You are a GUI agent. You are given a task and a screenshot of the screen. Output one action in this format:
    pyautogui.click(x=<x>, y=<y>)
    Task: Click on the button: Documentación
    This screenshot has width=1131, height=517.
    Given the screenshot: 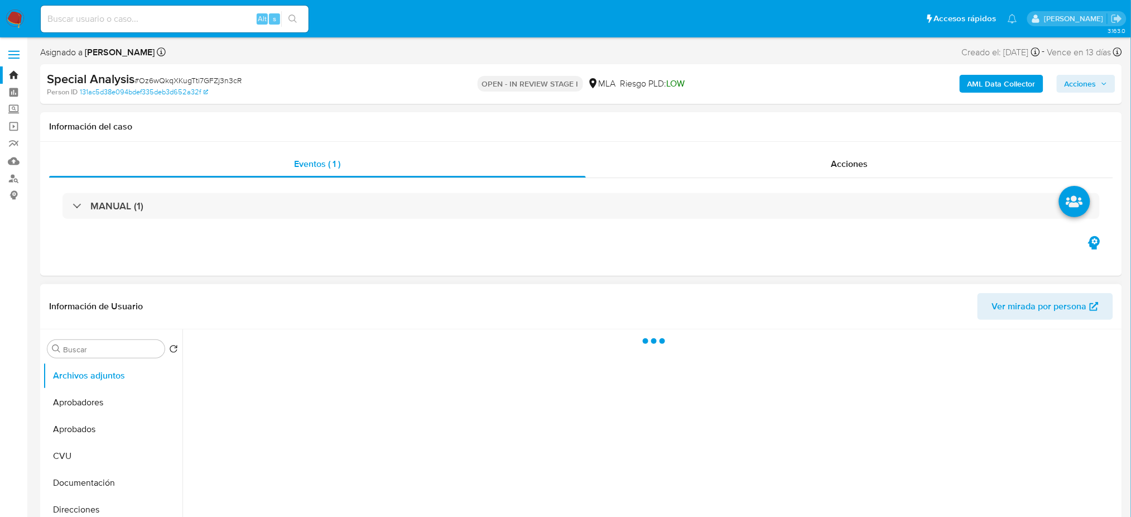 What is the action you would take?
    pyautogui.click(x=113, y=483)
    